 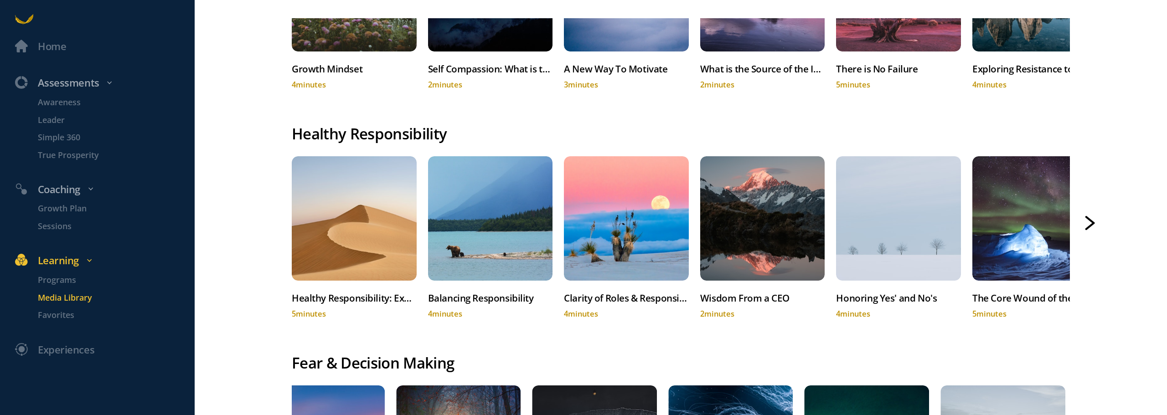 What do you see at coordinates (898, 299) in the screenshot?
I see `div: Honoring Yes' and No's` at bounding box center [898, 299].